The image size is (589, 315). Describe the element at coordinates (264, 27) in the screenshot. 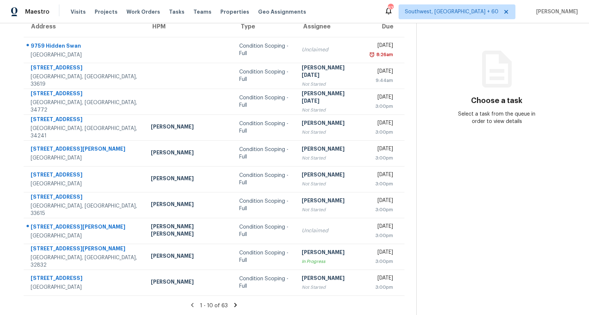

I see `th: Type` at that location.